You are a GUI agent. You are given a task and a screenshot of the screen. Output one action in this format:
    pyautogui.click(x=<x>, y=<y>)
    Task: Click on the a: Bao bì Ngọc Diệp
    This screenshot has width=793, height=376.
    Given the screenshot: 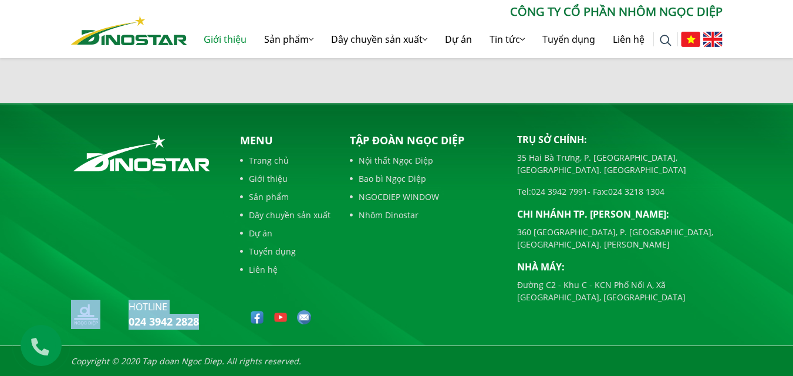 What is the action you would take?
    pyautogui.click(x=424, y=178)
    